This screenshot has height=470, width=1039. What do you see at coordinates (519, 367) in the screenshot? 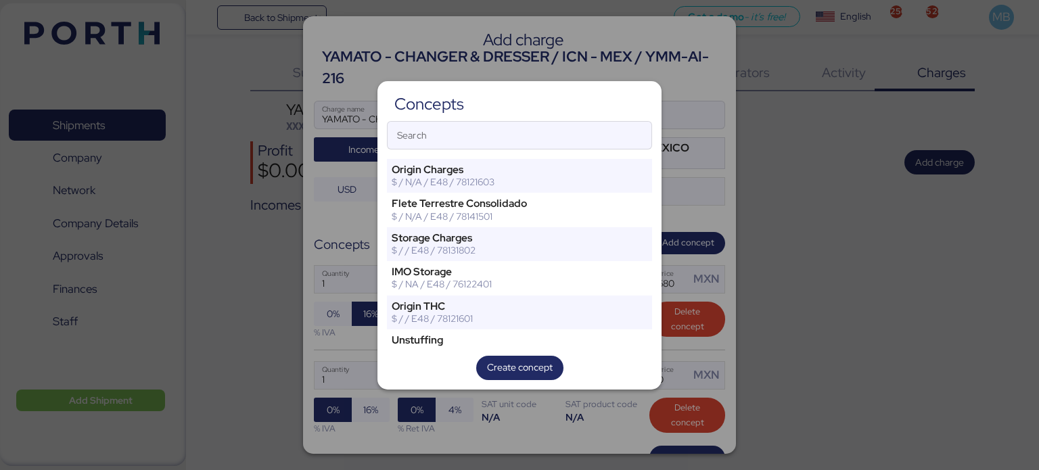
I see `span: Create concept` at bounding box center [519, 367].